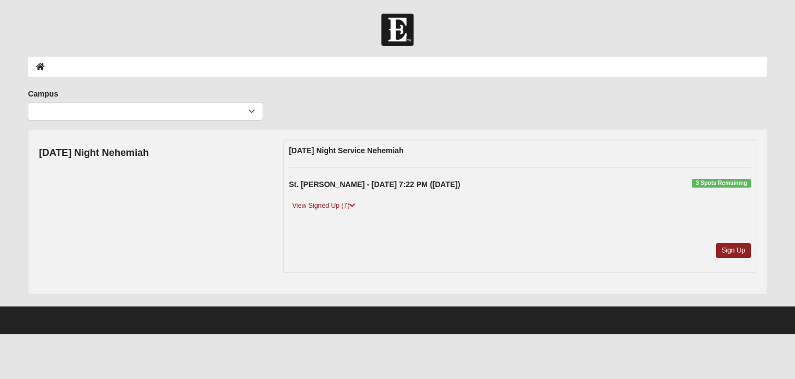 This screenshot has width=795, height=379. What do you see at coordinates (721, 183) in the screenshot?
I see `span: 3 Spots Remaining` at bounding box center [721, 183].